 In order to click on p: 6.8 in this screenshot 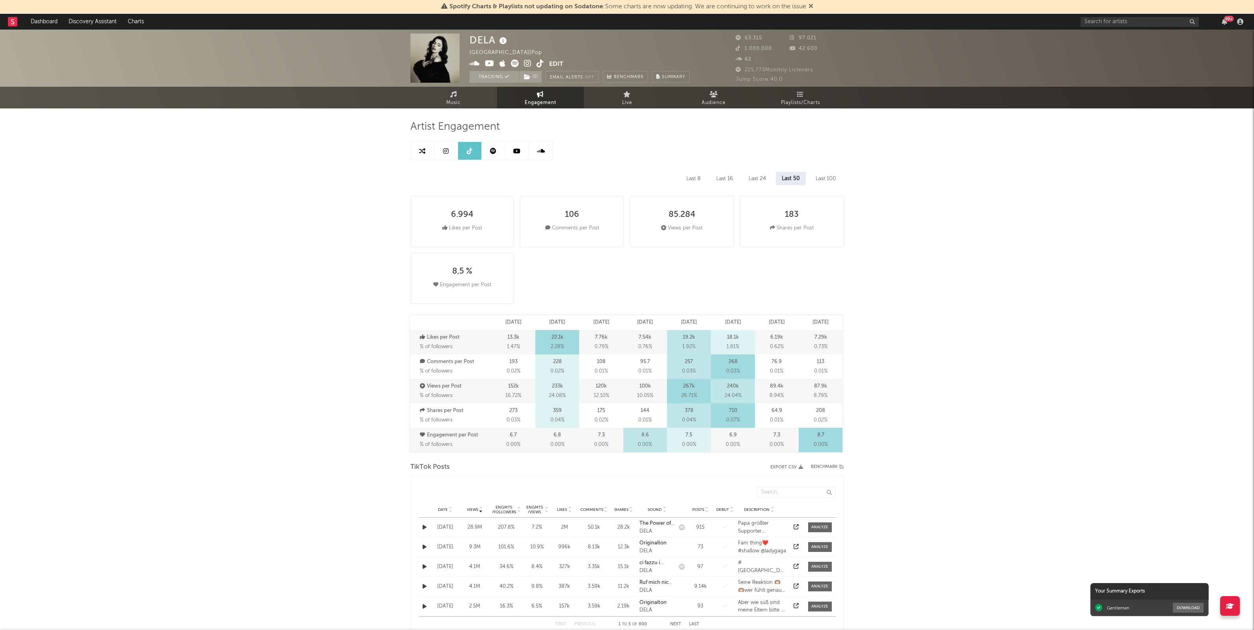, I will do `click(557, 435)`.